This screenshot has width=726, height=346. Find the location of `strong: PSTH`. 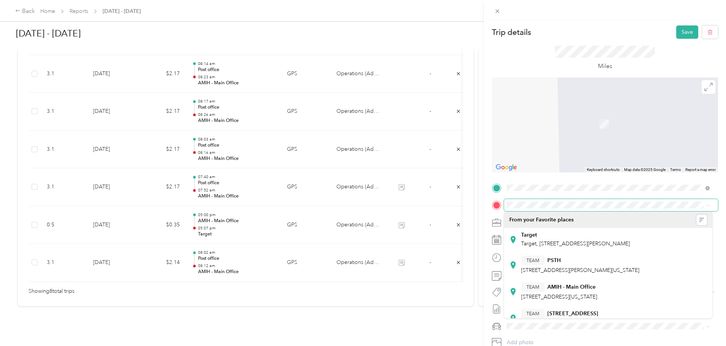

strong: PSTH is located at coordinates (554, 261).